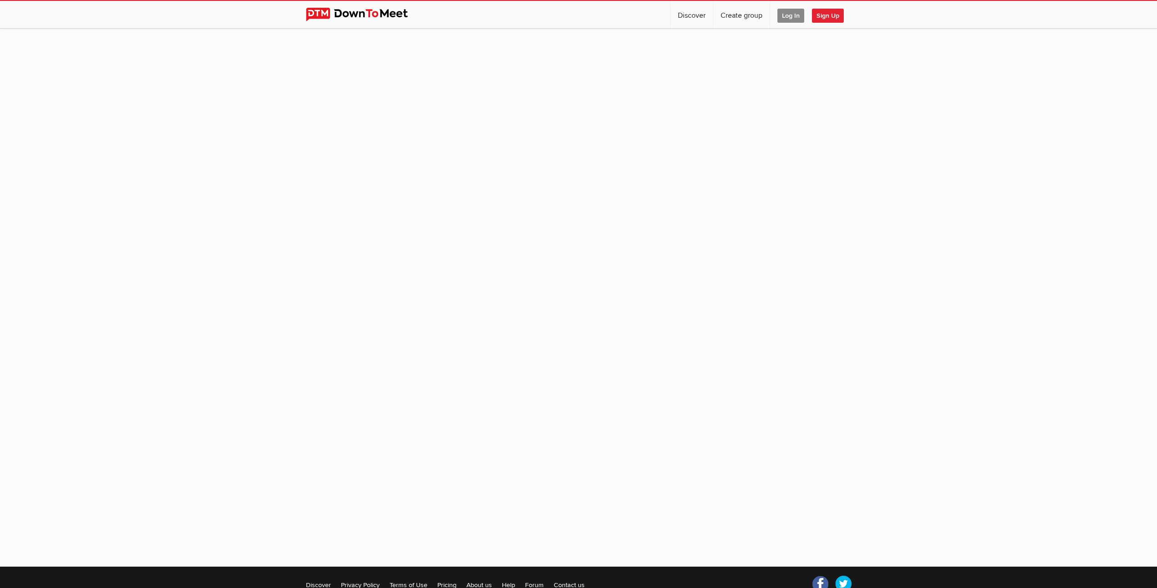 The width and height of the screenshot is (1157, 588). What do you see at coordinates (791, 15) in the screenshot?
I see `span: Log In` at bounding box center [791, 15].